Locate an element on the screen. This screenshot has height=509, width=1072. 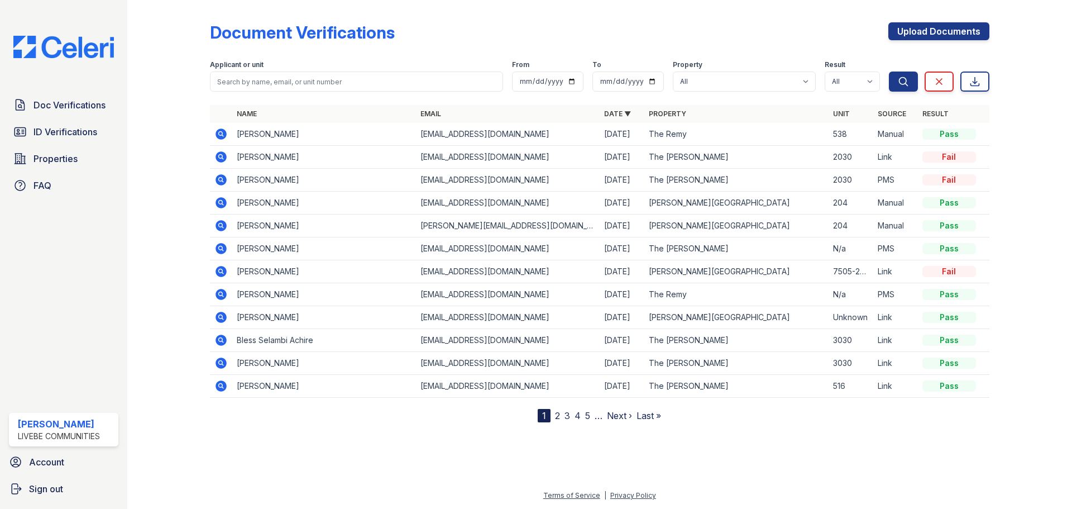
a: Result is located at coordinates (936, 113).